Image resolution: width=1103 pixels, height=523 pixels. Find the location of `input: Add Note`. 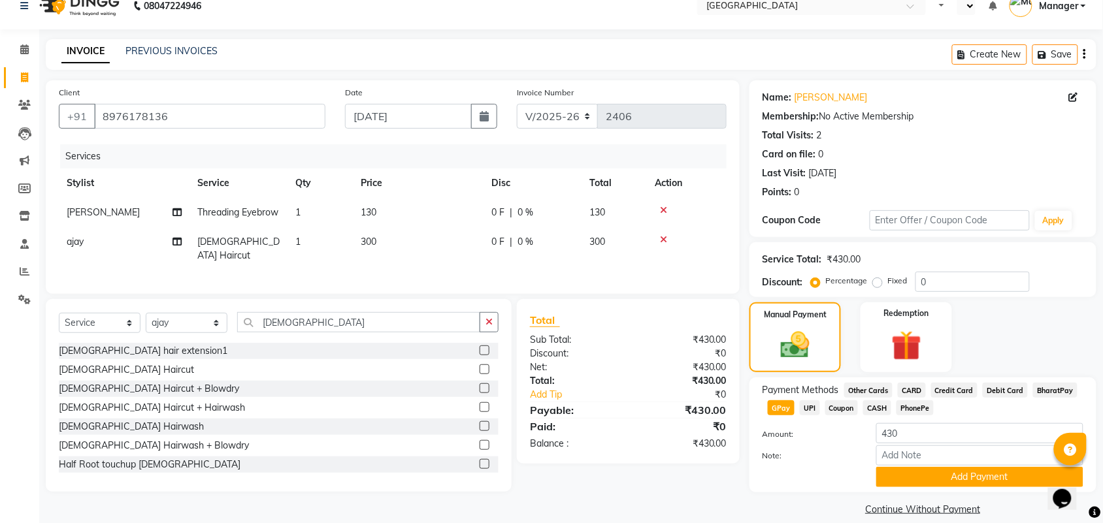

input: Add Note is located at coordinates (979, 455).